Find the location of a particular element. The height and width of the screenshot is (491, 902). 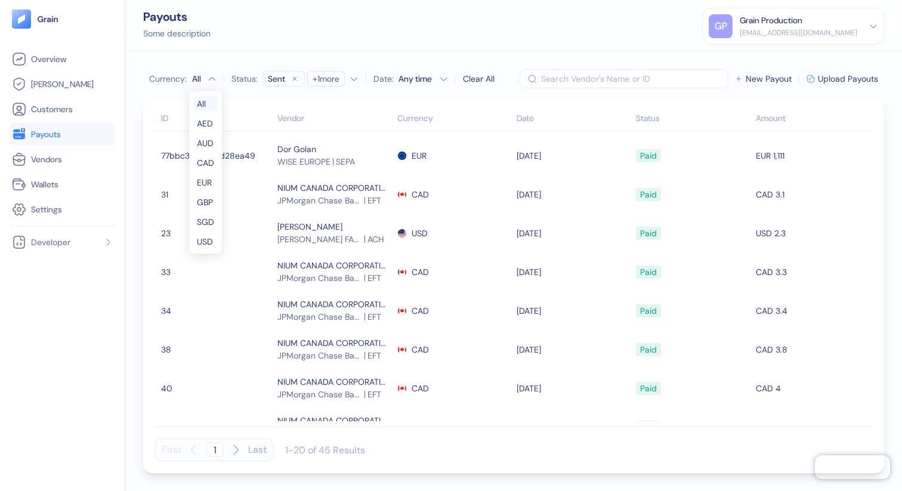

span: All is located at coordinates (201, 104).